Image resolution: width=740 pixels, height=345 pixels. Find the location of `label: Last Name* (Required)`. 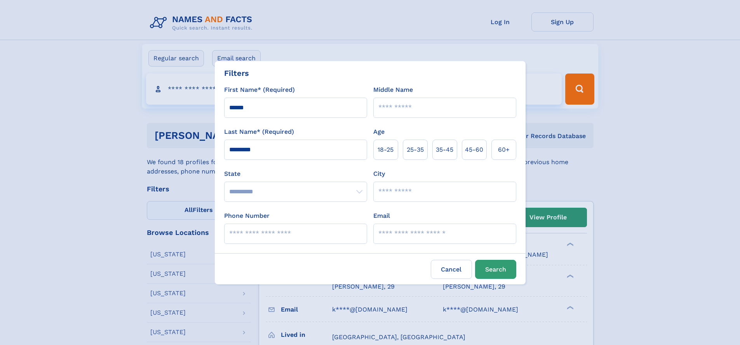

label: Last Name* (Required) is located at coordinates (259, 132).